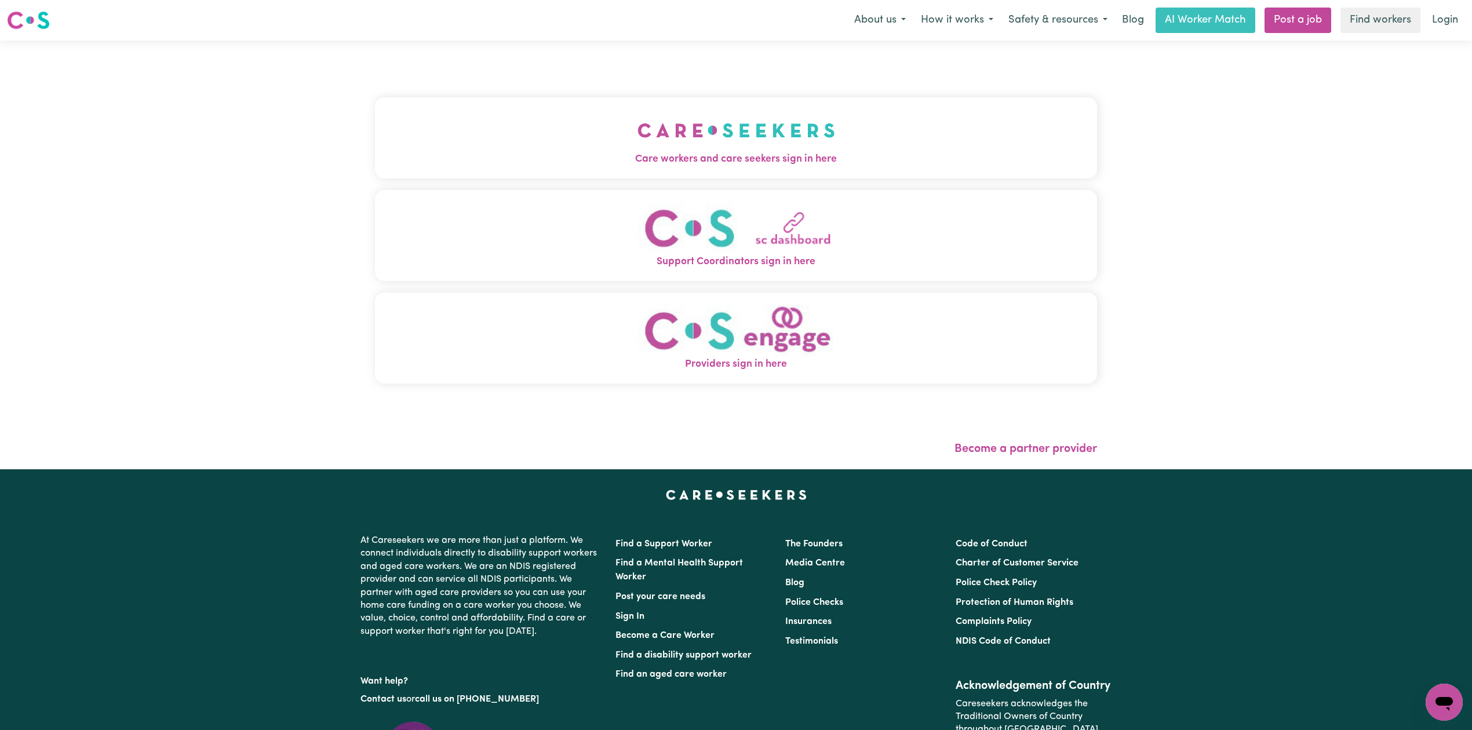  I want to click on a: Complaints Policy, so click(993, 622).